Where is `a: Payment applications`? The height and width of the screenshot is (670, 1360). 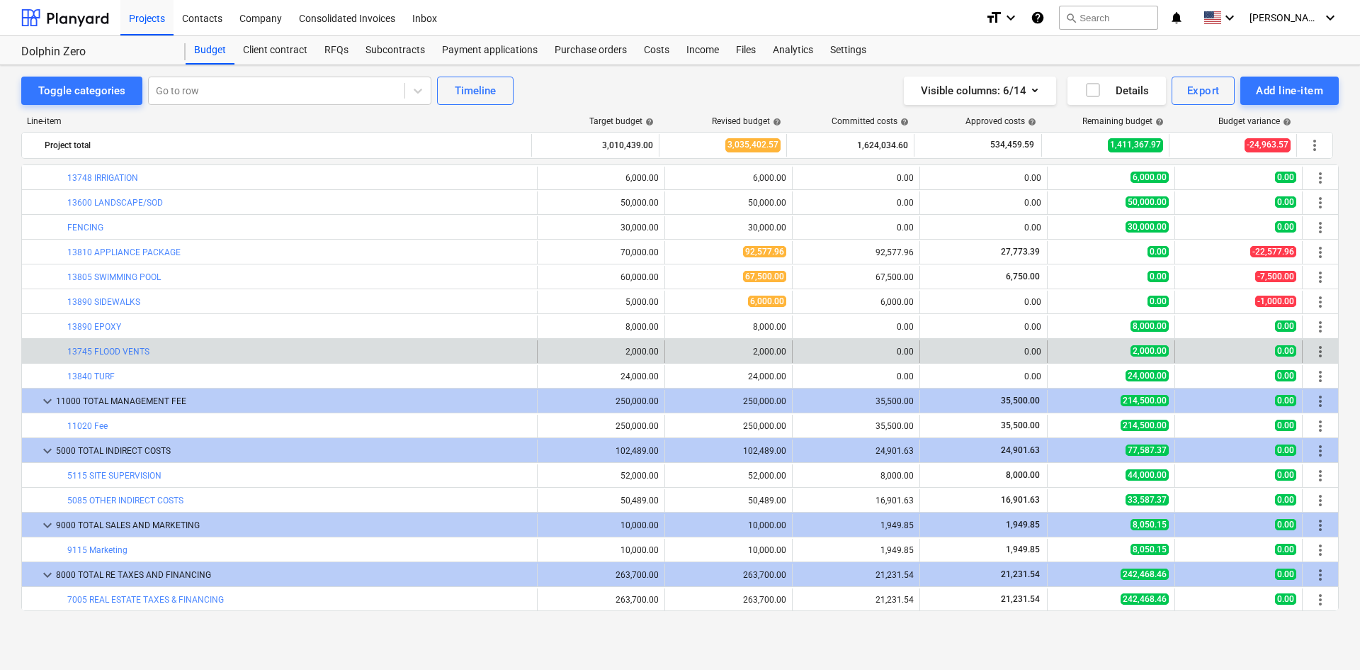
a: Payment applications is located at coordinates (490, 50).